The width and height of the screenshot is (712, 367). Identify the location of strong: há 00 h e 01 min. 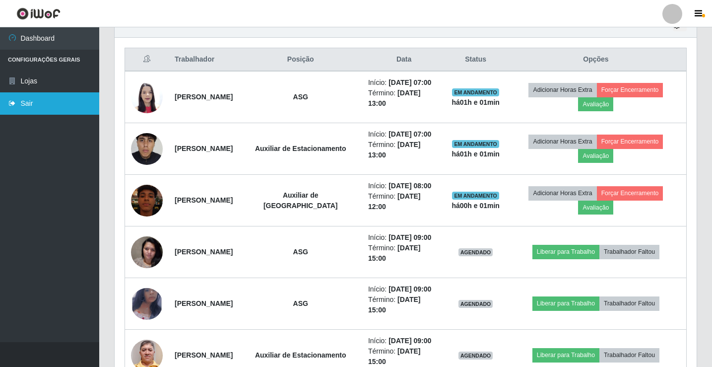
(476, 205).